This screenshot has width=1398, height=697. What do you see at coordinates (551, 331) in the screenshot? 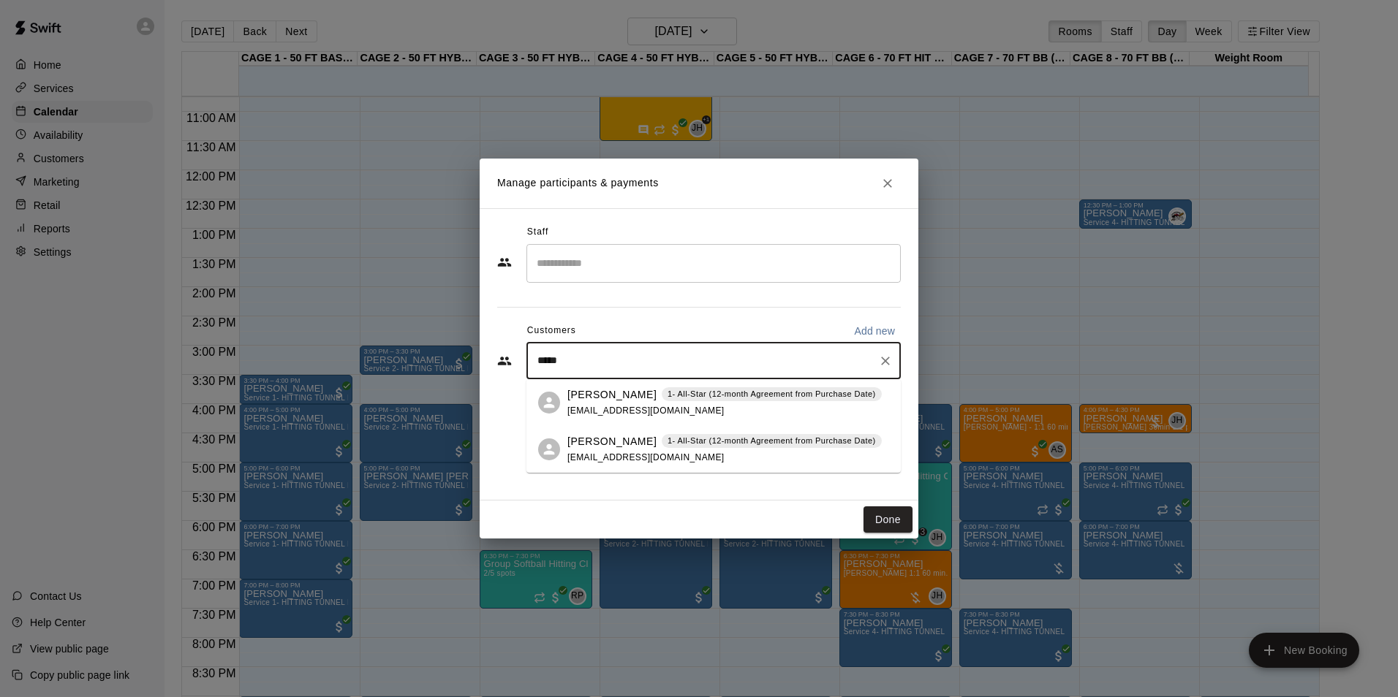
I see `span: Customers` at bounding box center [551, 331].